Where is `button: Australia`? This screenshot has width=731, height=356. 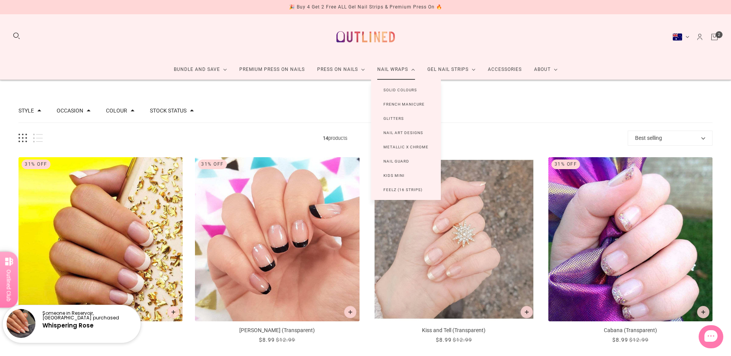 button: Australia is located at coordinates (681, 37).